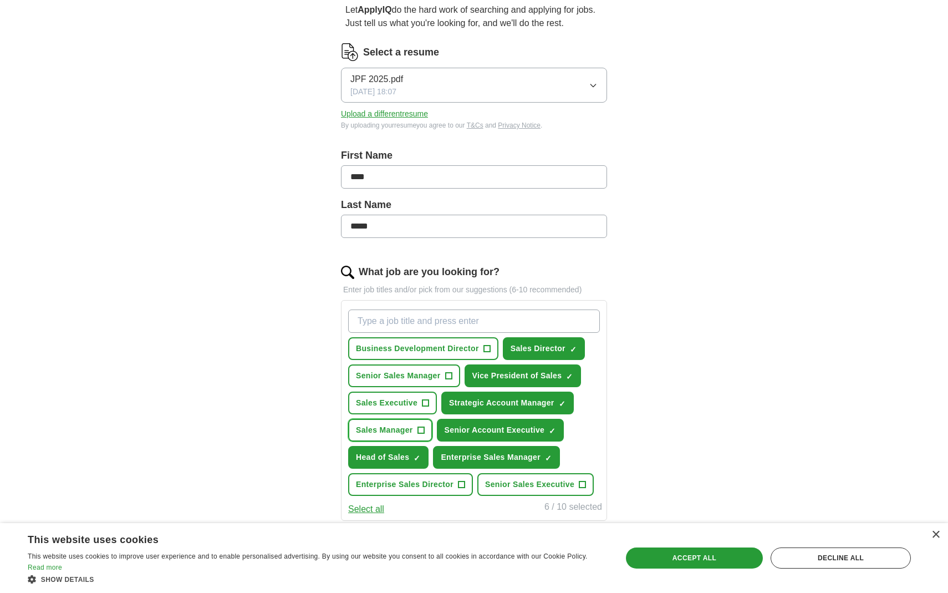 The width and height of the screenshot is (948, 593). Describe the element at coordinates (374, 9) in the screenshot. I see `strong: ApplyIQ` at that location.